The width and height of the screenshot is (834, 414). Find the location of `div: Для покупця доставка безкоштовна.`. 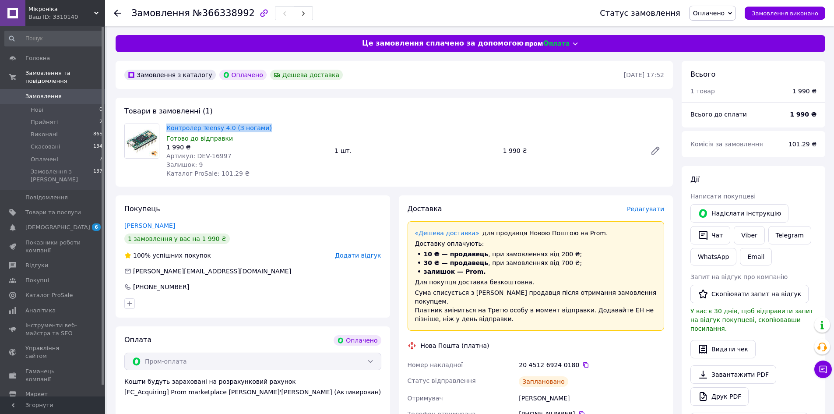

div: Для покупця доставка безкоштовна. is located at coordinates (536, 282).